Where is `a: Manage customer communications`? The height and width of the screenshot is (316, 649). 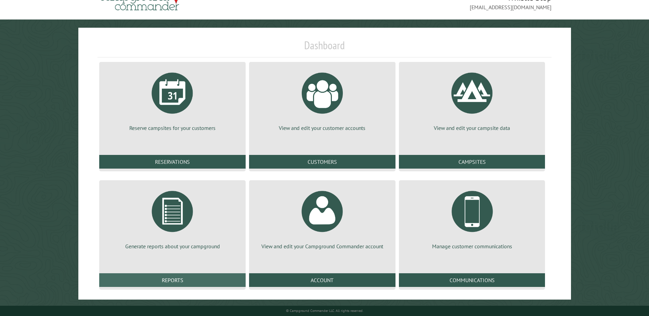
a: Manage customer communications is located at coordinates (472, 218).